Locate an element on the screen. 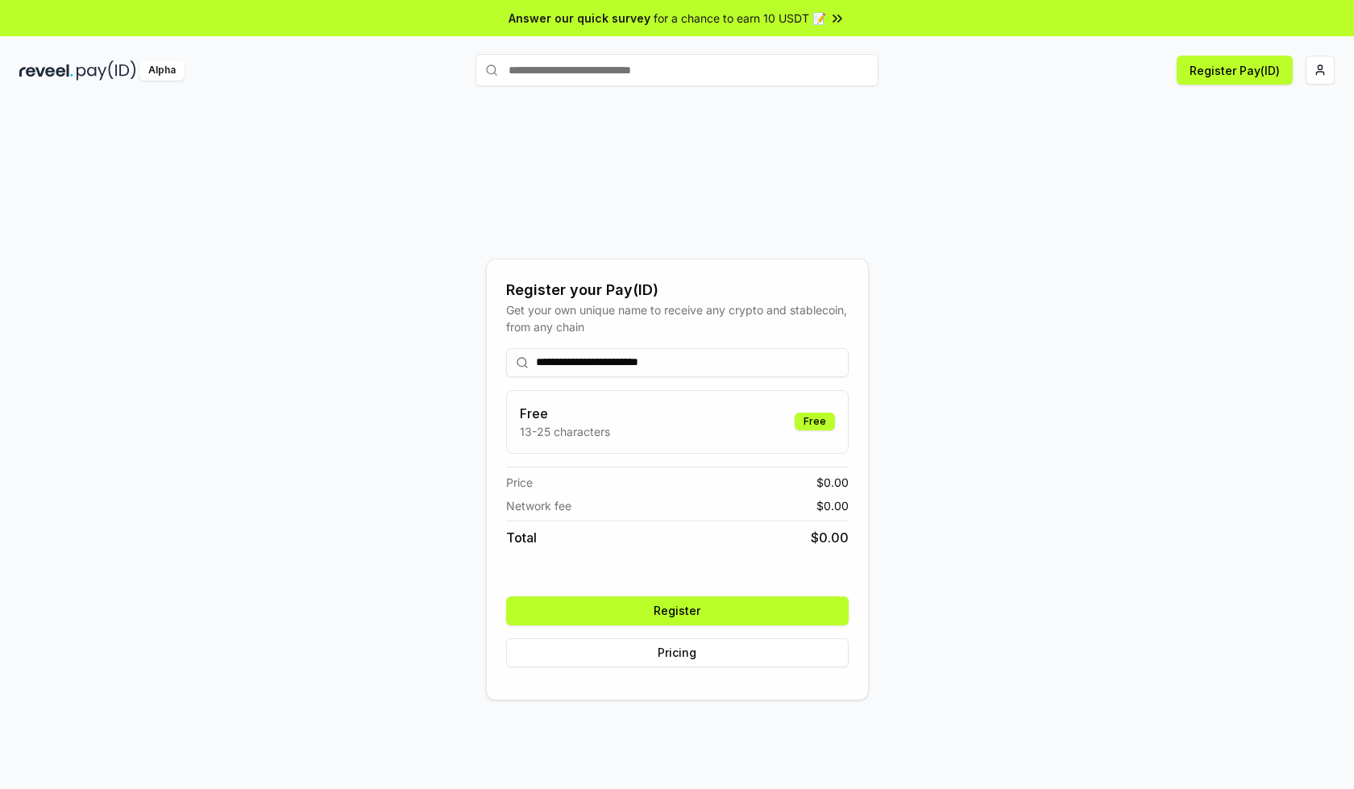 This screenshot has width=1354, height=789. span: Price is located at coordinates (519, 482).